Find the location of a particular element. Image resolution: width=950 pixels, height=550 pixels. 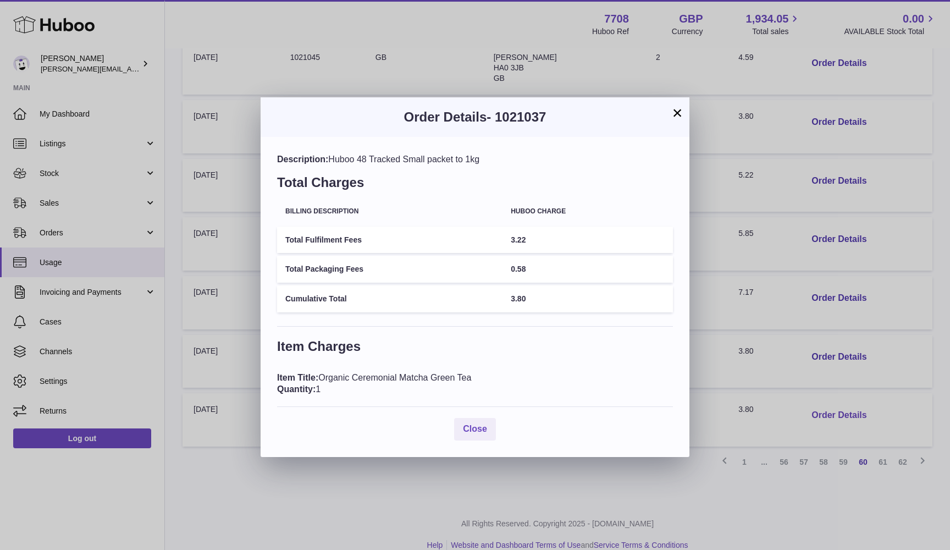

span: Description: is located at coordinates (302, 159).